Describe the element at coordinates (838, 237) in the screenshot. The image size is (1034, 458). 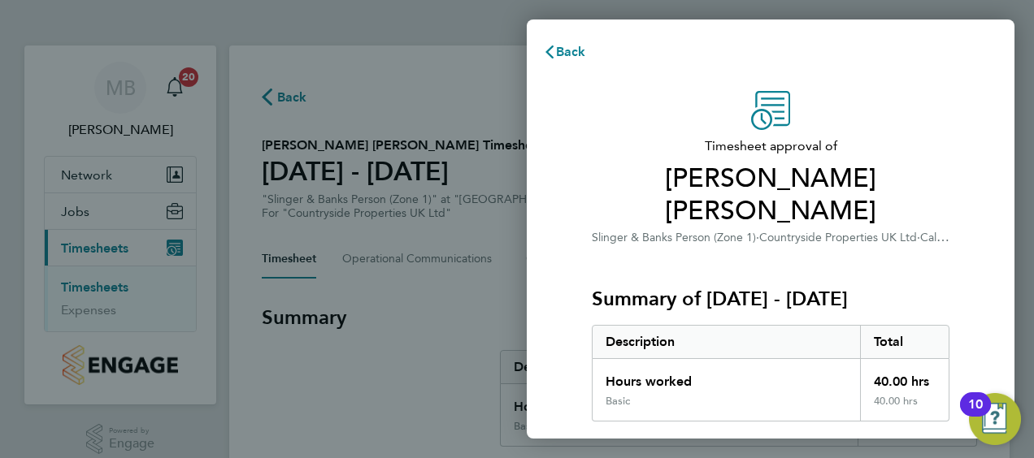
I see `span: Countryside Properties UK Ltd` at that location.